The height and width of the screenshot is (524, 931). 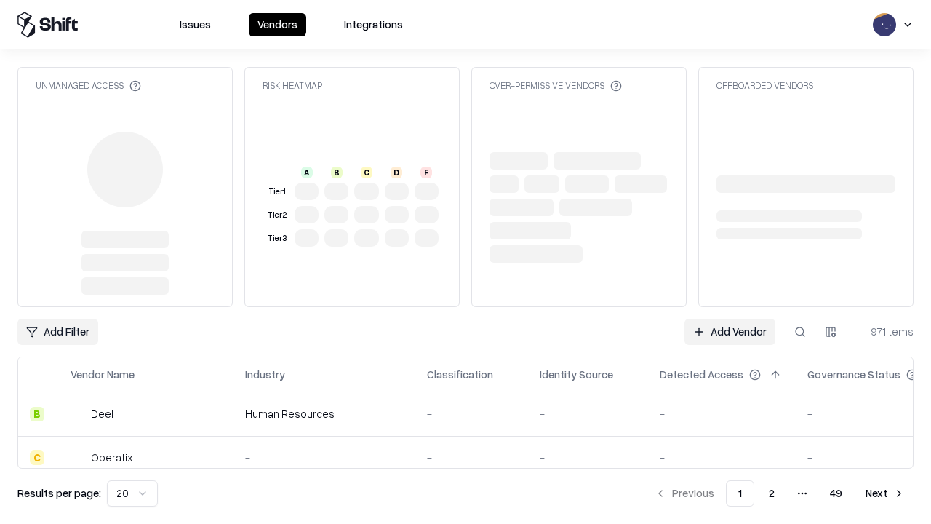 I want to click on div: Tier 1, so click(x=277, y=191).